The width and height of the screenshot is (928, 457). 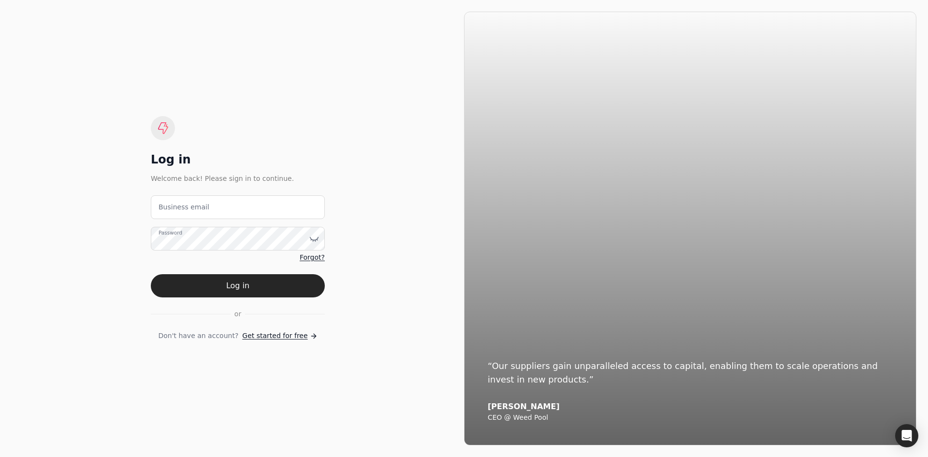 I want to click on span: Don't have an account?, so click(x=198, y=335).